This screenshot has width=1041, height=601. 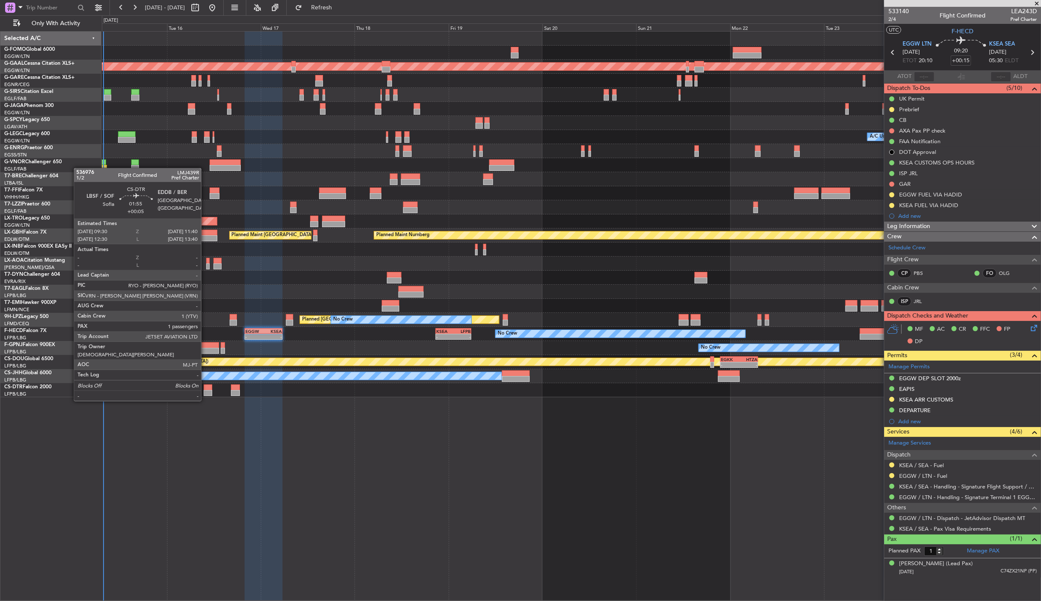 What do you see at coordinates (14, 78) in the screenshot?
I see `span: G-GARE` at bounding box center [14, 78].